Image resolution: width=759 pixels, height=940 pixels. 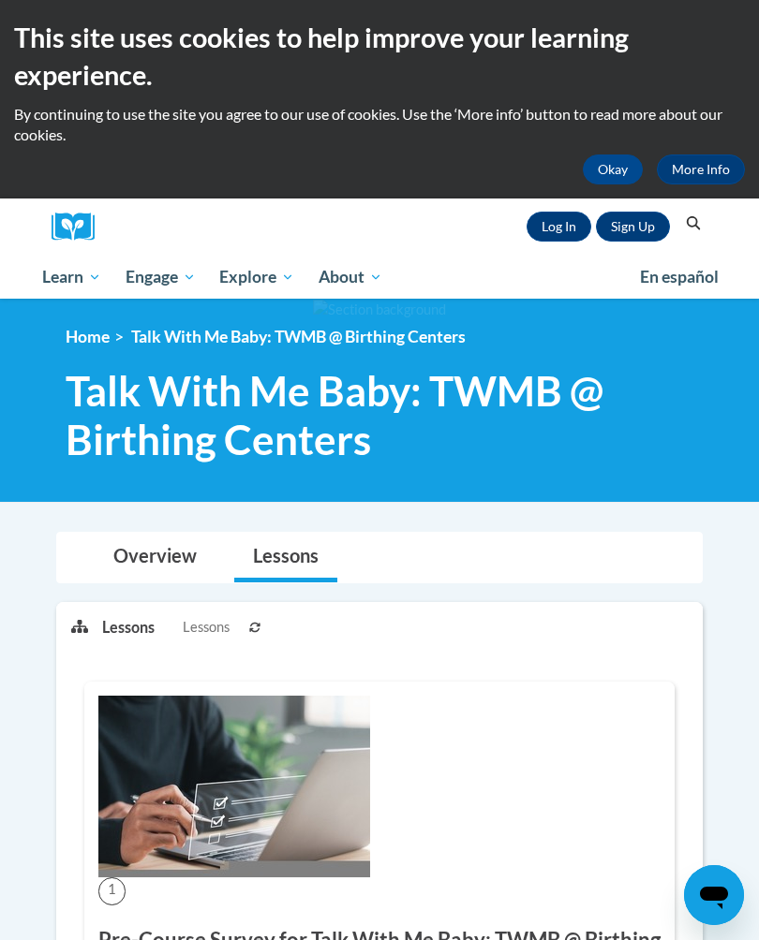 I want to click on span: Learn, so click(x=71, y=277).